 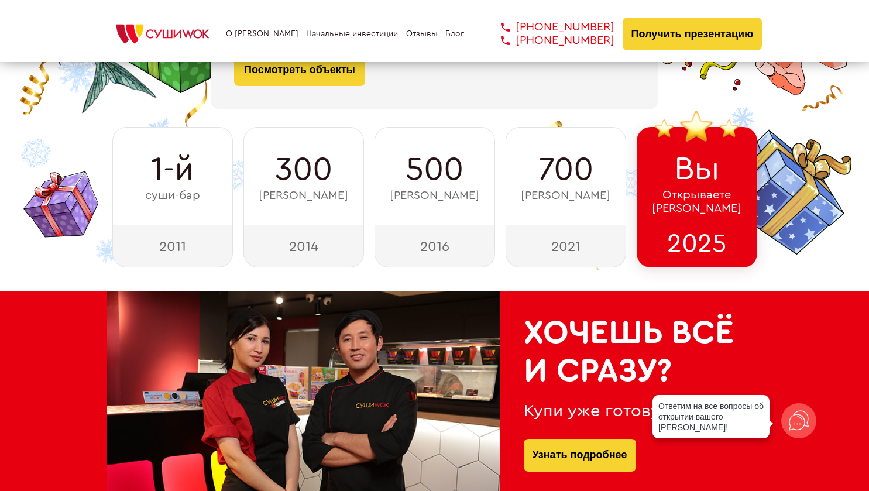 I want to click on img: СУШИWOK, so click(x=163, y=34).